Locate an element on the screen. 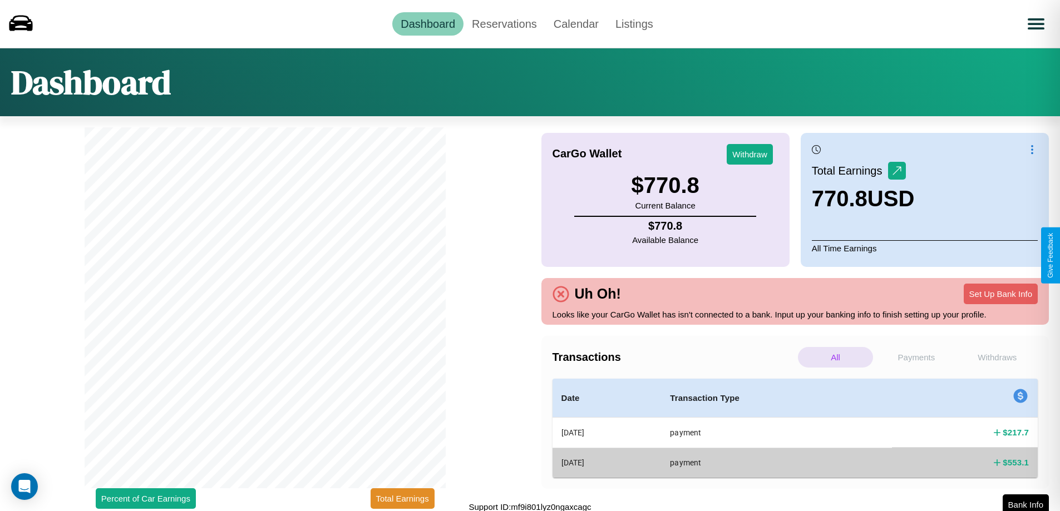  p: Payments is located at coordinates (916, 357).